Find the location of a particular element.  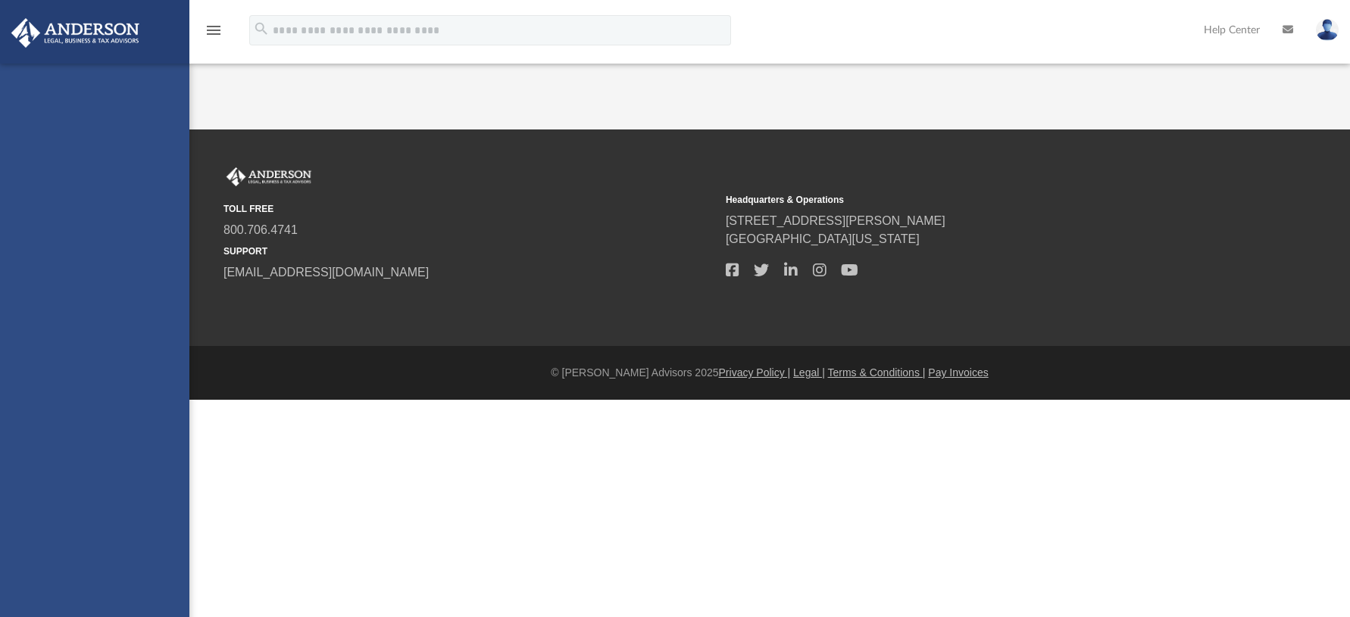

i: menu is located at coordinates (214, 30).